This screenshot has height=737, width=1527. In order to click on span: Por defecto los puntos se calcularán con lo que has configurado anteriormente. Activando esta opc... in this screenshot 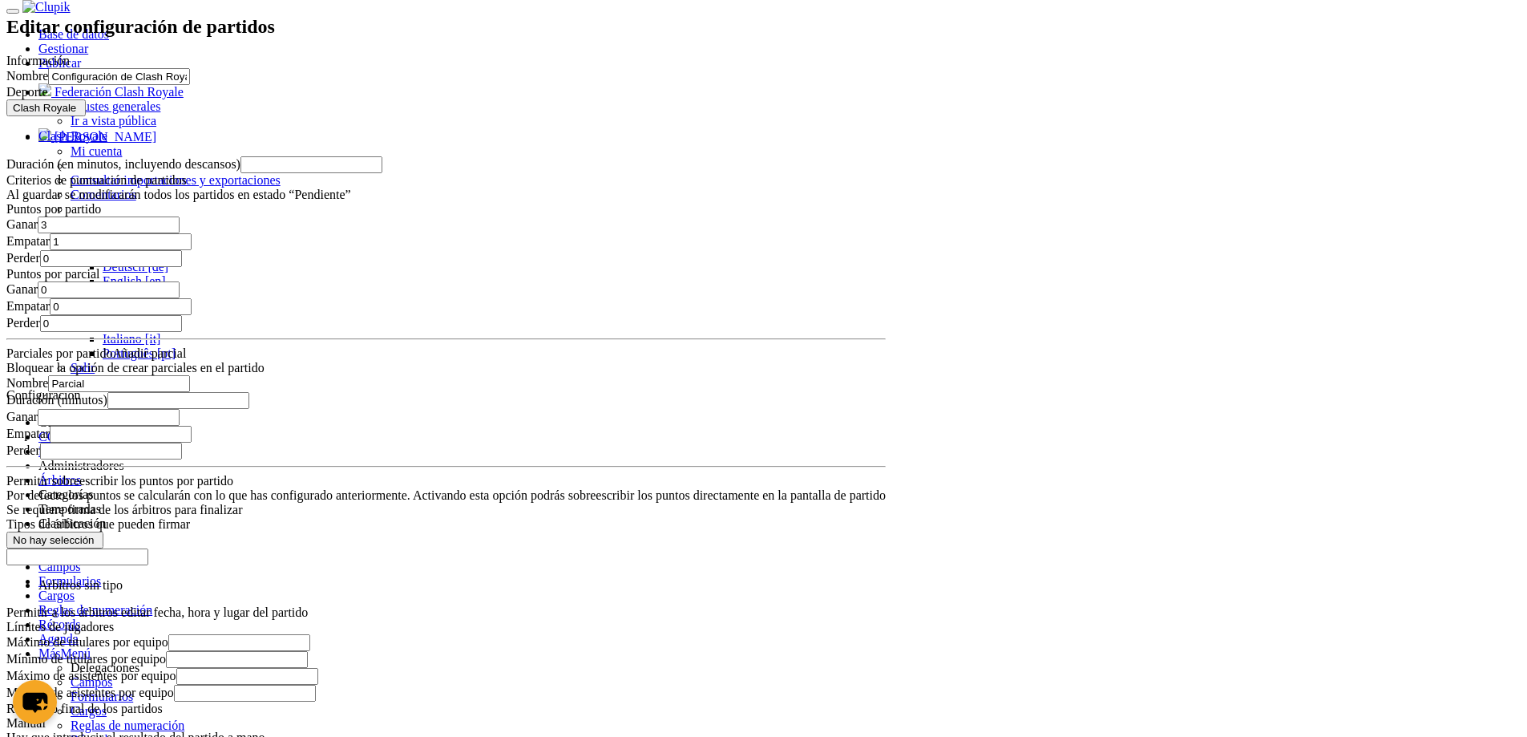, I will do `click(446, 495)`.